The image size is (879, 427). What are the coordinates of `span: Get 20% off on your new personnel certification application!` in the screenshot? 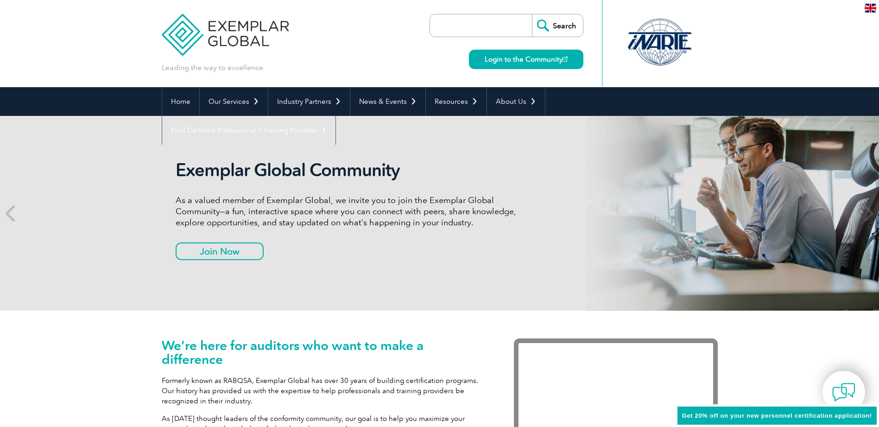 It's located at (777, 415).